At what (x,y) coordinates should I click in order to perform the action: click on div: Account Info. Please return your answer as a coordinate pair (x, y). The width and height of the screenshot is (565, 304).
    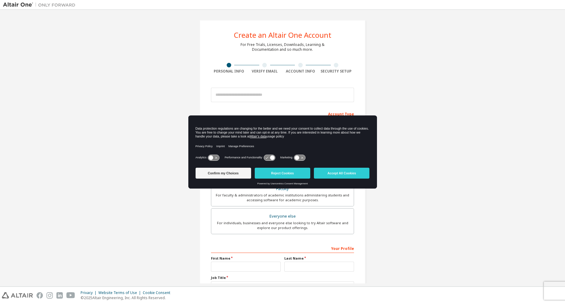
    Looking at the image, I should click on (300, 71).